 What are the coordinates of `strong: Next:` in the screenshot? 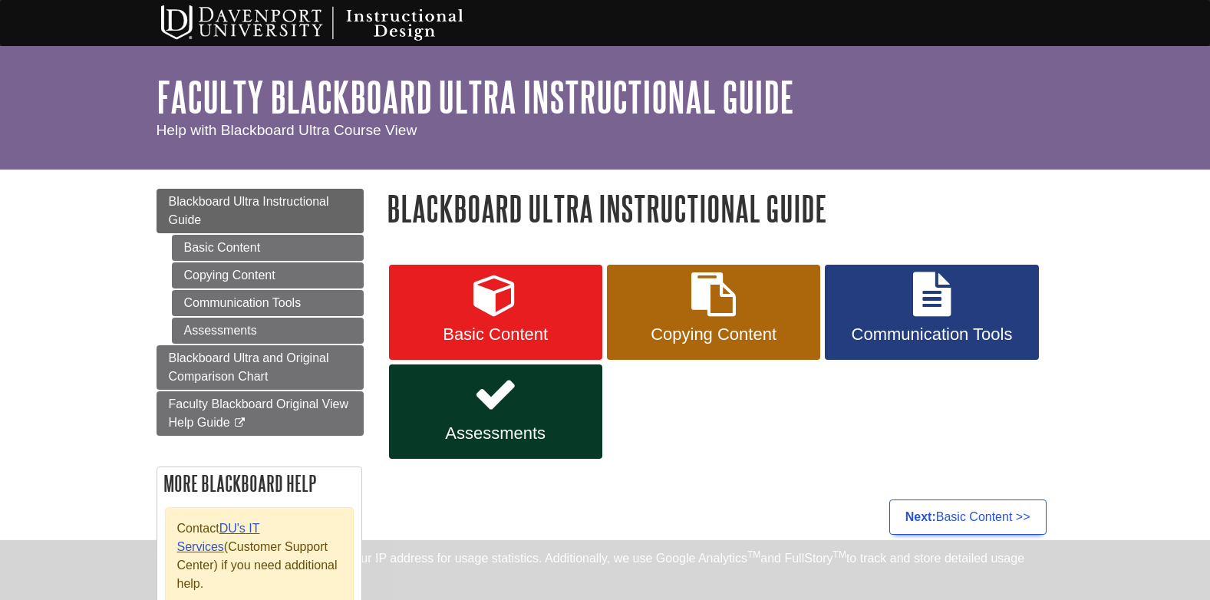 It's located at (921, 516).